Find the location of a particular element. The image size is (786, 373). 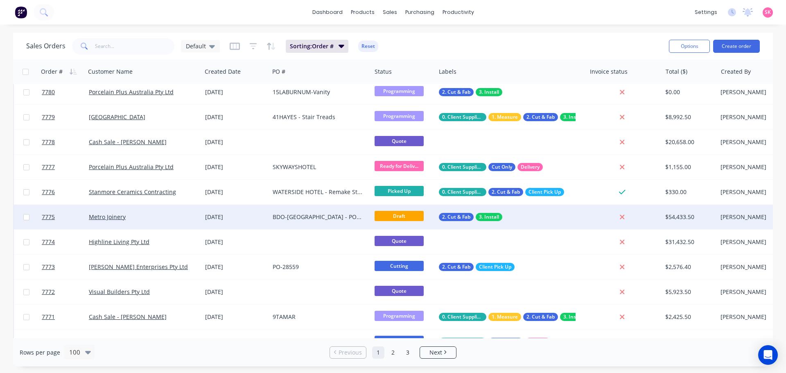

a: Porcelain Plus Australia Pty Ltd is located at coordinates (131, 92).